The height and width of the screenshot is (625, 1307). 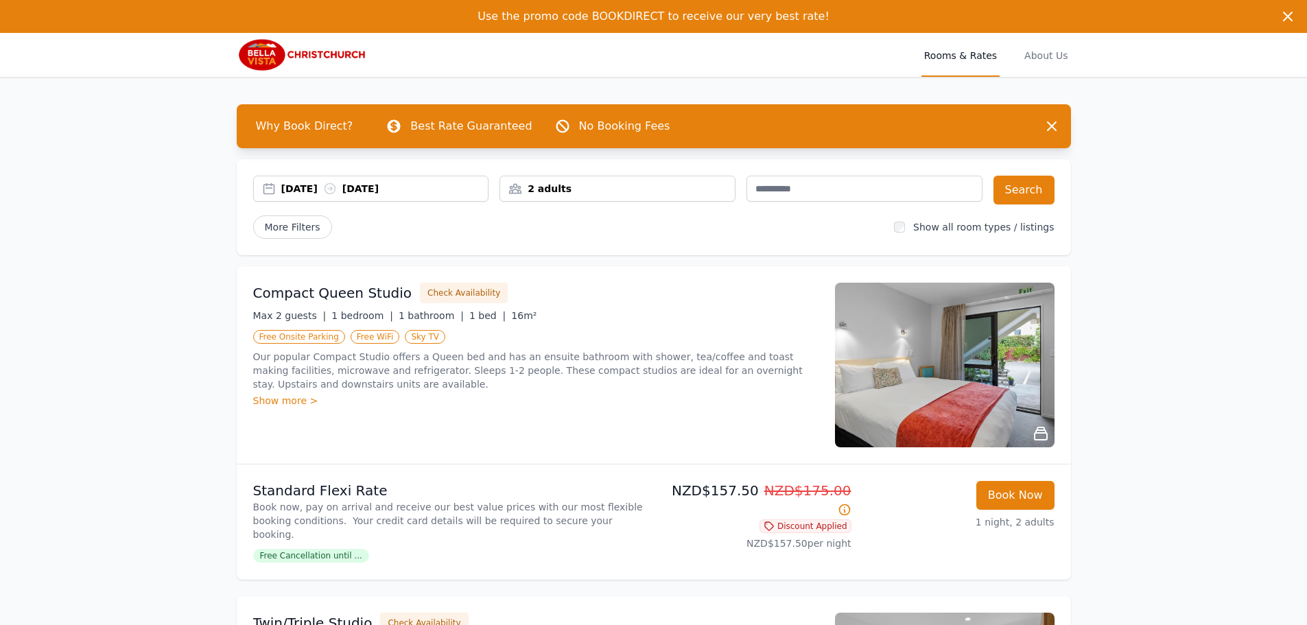 I want to click on img: Bella Vista Christchurch, so click(x=303, y=55).